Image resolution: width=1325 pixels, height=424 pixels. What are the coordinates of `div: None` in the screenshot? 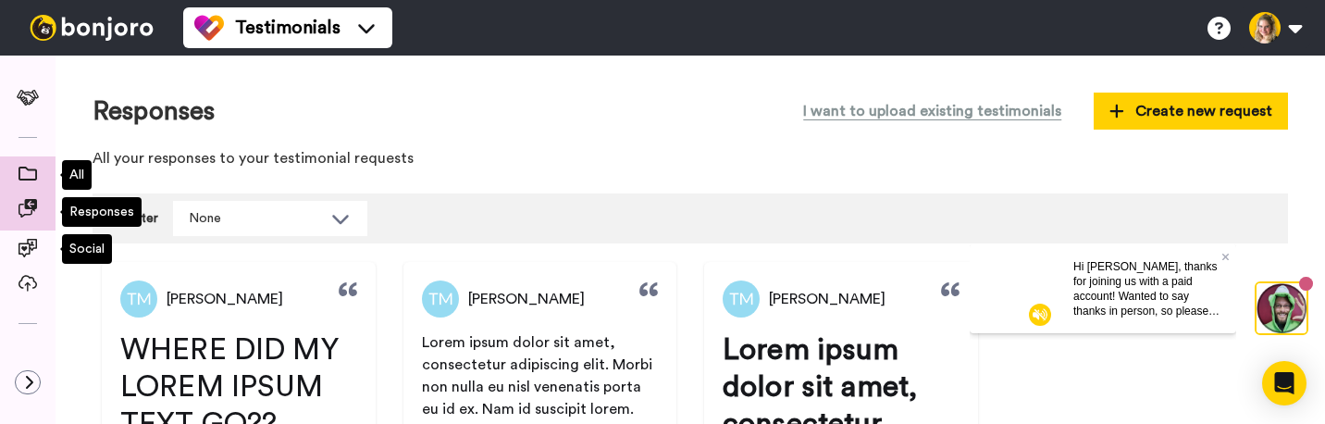 It's located at (255, 218).